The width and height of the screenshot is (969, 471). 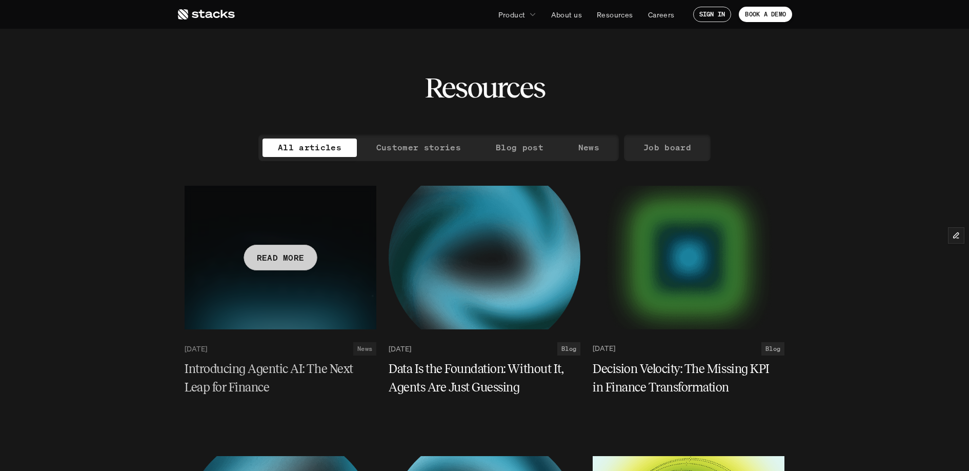 I want to click on a: Data Is the Foundation: Without It, Agents Are Just Guessing, so click(x=484, y=378).